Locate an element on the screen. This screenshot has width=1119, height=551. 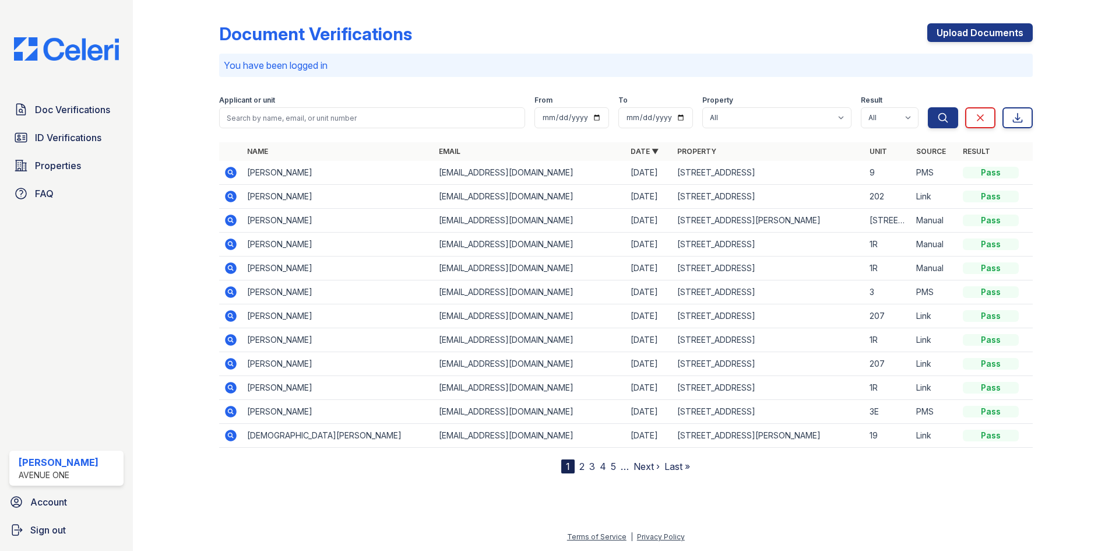
td: 207 is located at coordinates (889, 316).